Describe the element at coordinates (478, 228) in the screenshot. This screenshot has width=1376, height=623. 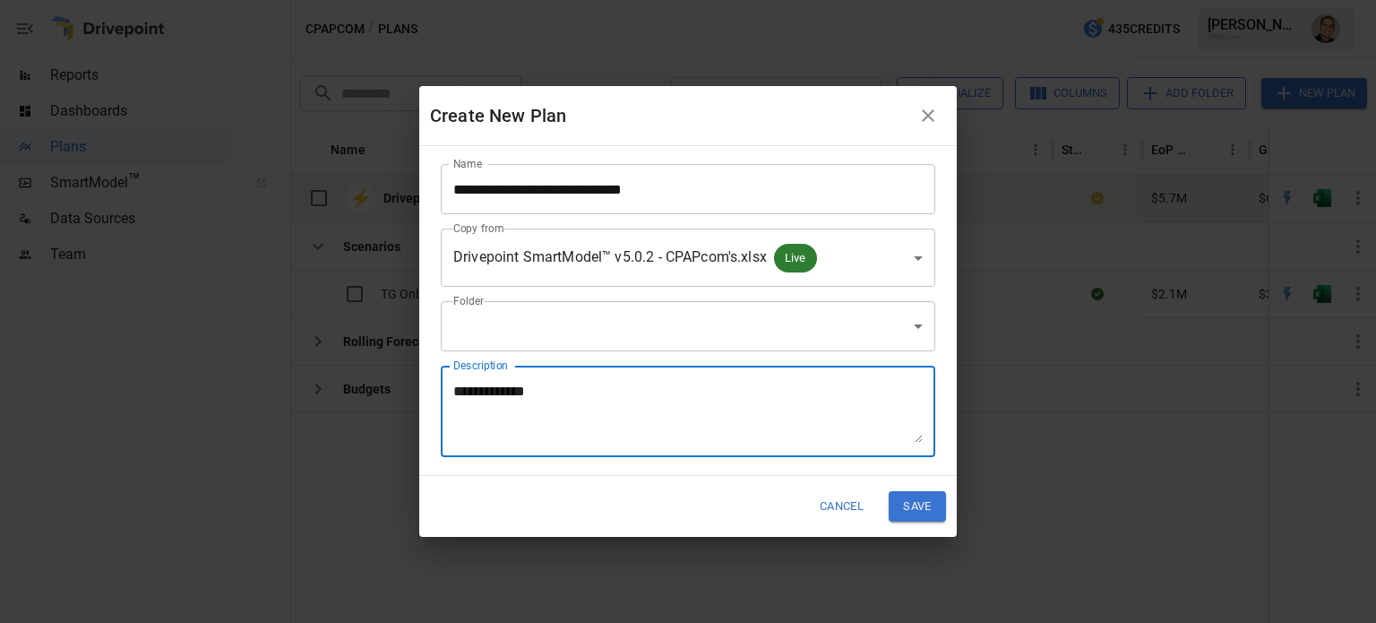
I see `label: Copy from` at that location.